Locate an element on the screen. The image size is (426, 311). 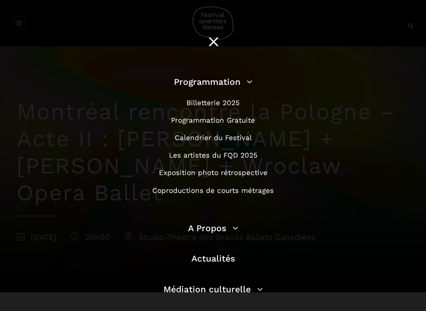
a: Calendrier du Festival is located at coordinates (213, 138).